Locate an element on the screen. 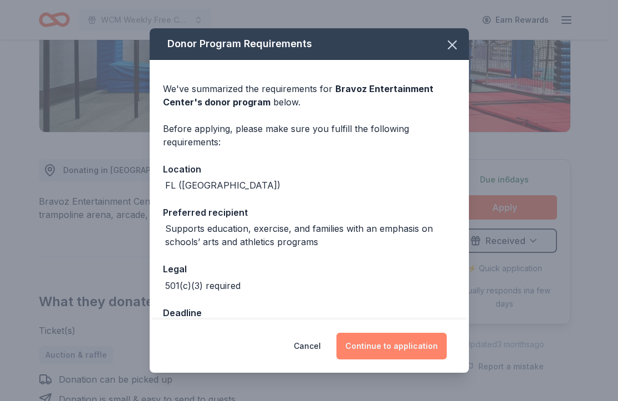 The height and width of the screenshot is (401, 618). div: Legal is located at coordinates (310, 269).